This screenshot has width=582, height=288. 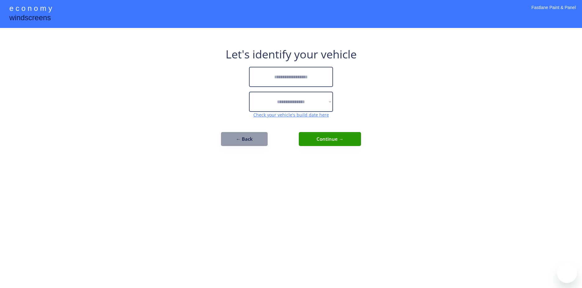 I want to click on div: windscreens, so click(x=30, y=18).